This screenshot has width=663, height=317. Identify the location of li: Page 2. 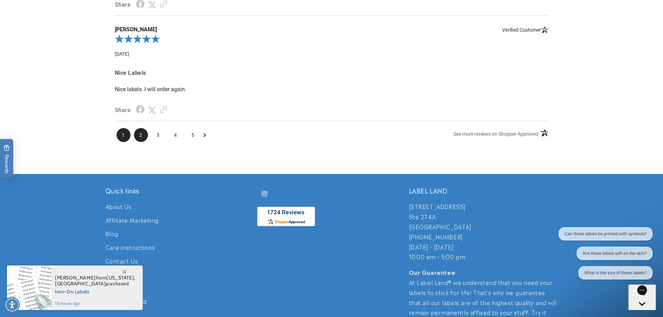
(141, 135).